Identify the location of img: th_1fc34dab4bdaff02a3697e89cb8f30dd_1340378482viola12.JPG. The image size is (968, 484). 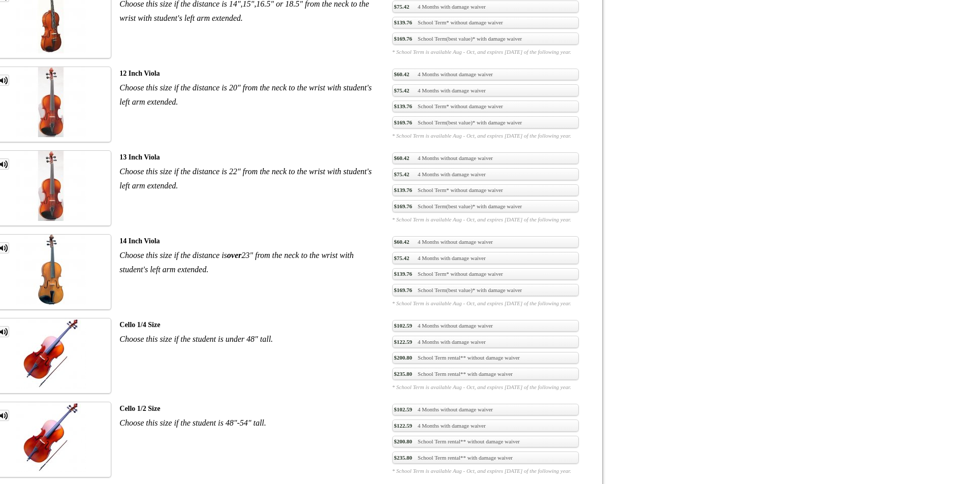
(51, 102).